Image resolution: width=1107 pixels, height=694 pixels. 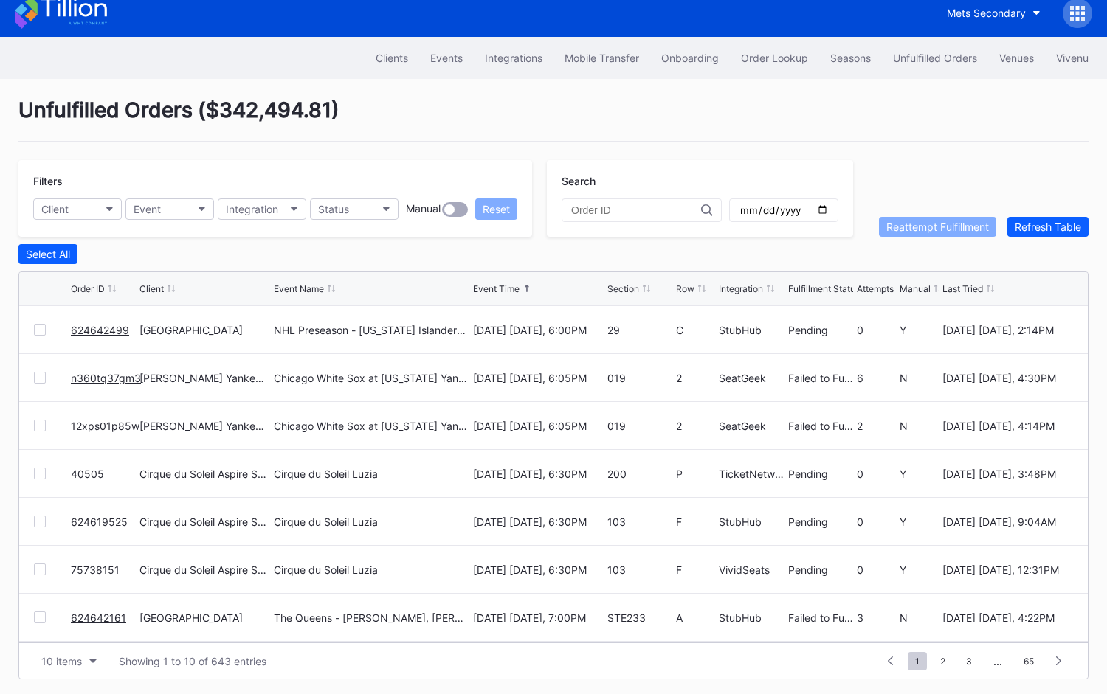 I want to click on div: Order Lookup, so click(x=774, y=58).